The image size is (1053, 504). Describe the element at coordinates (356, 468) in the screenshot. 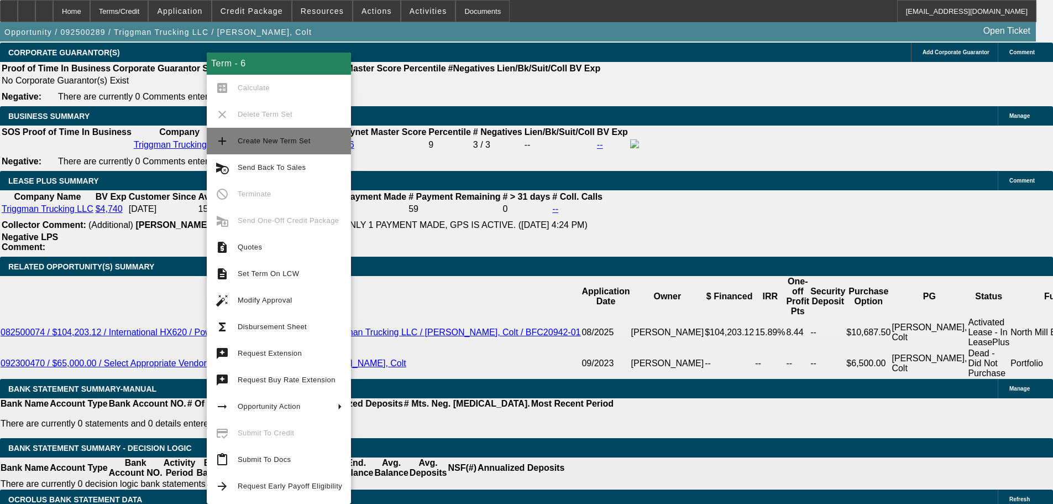

I see `th: End. Balance` at that location.